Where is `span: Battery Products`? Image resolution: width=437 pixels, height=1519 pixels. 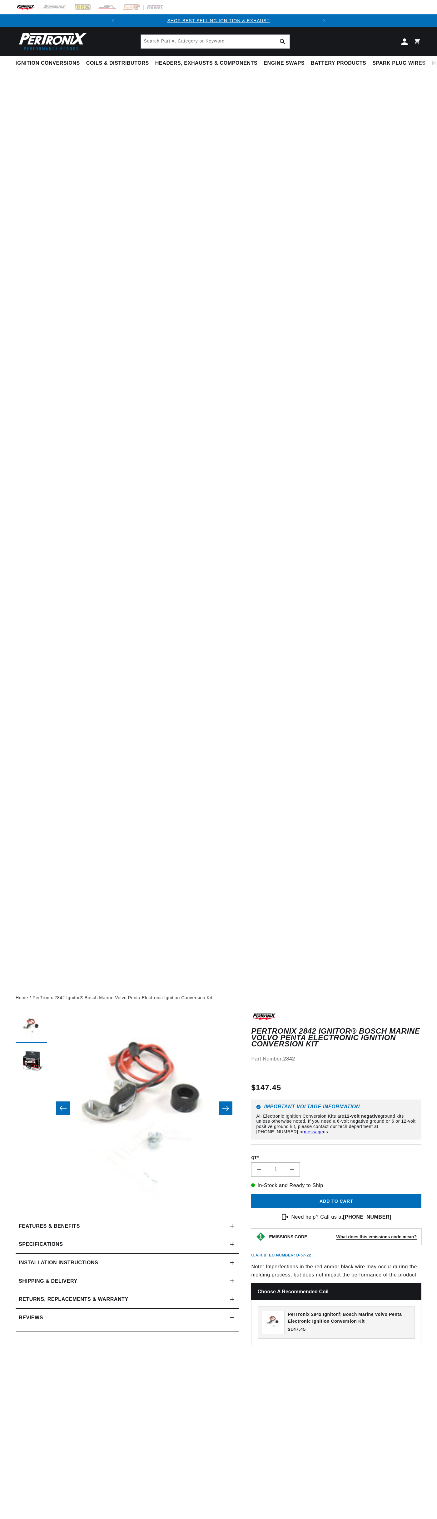
span: Battery Products is located at coordinates (339, 63).